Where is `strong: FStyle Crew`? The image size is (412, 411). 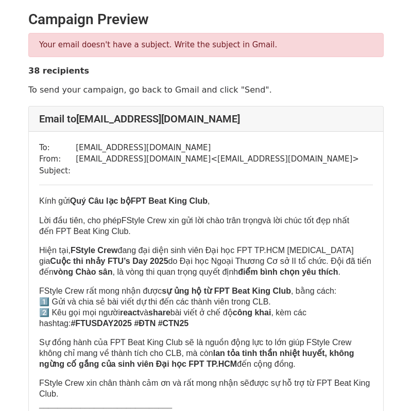
strong: FStyle Crew is located at coordinates (94, 250).